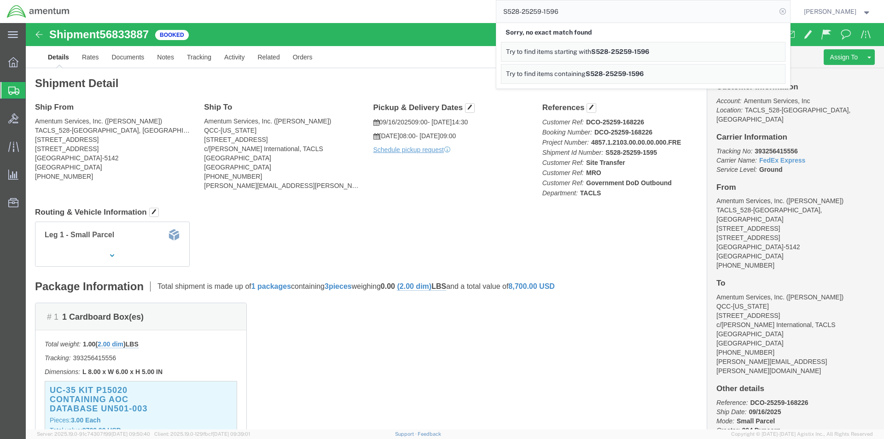 This screenshot has width=884, height=439. I want to click on span: Kajuan Barnwell, so click(830, 12).